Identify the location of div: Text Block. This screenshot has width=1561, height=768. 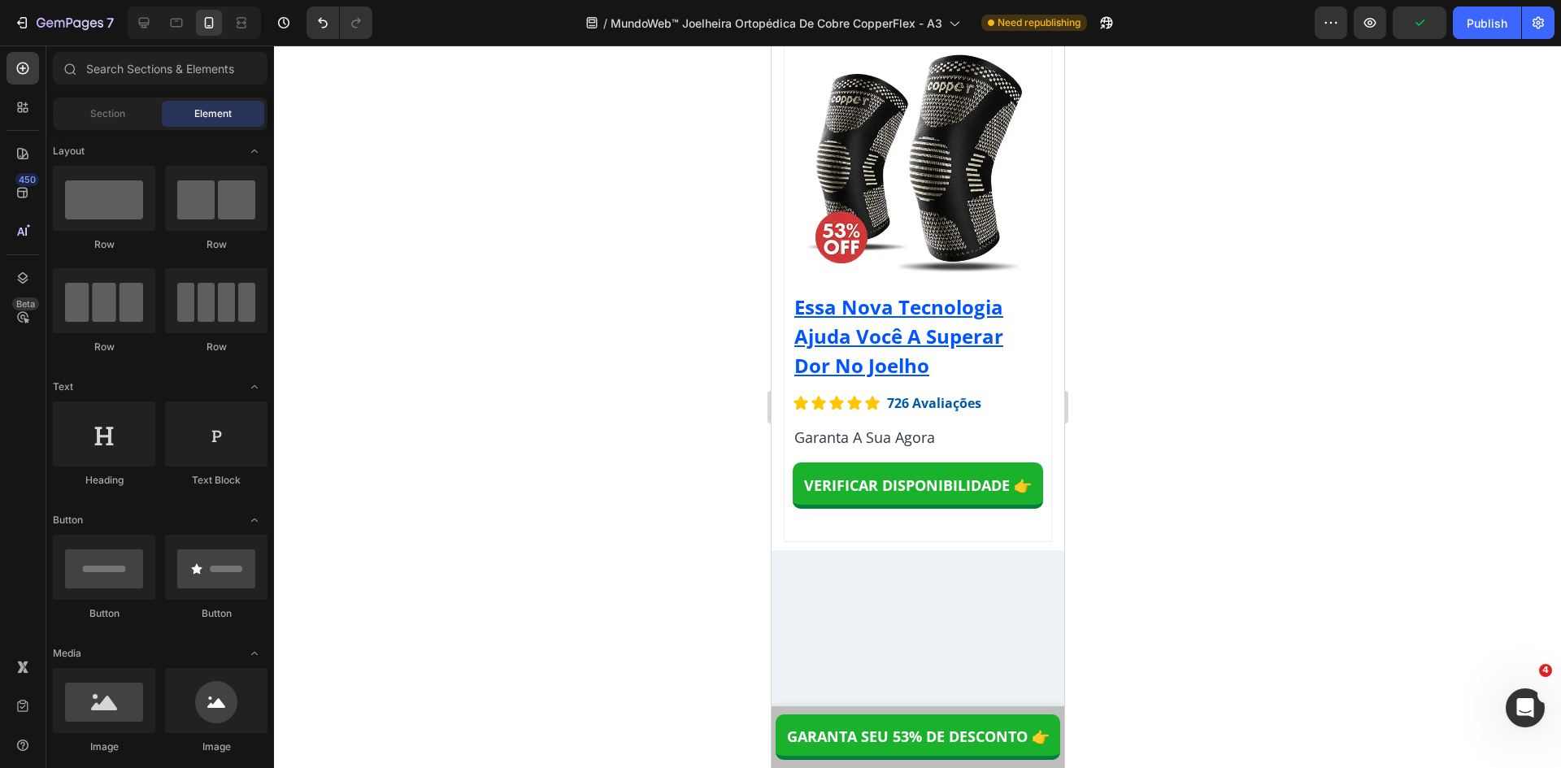
(216, 480).